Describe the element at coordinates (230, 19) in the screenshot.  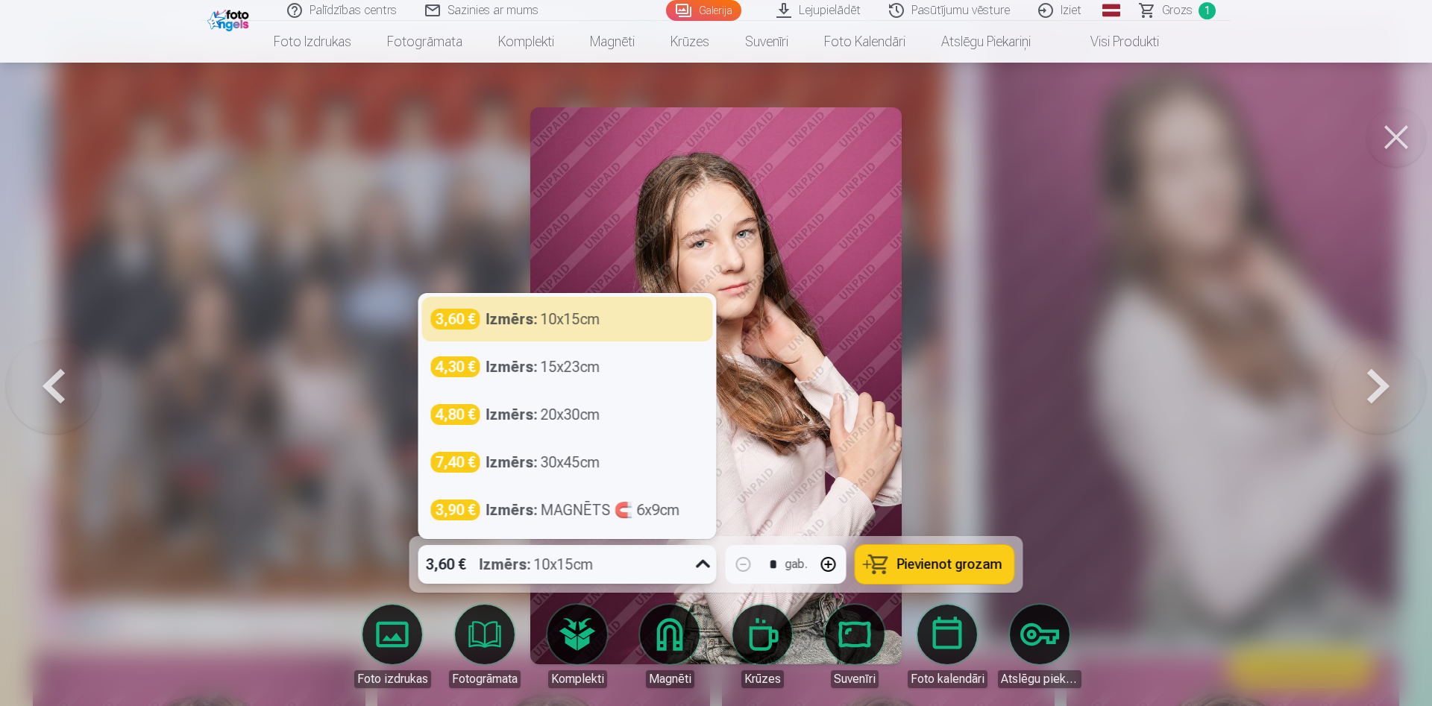
I see `img: /fa1` at that location.